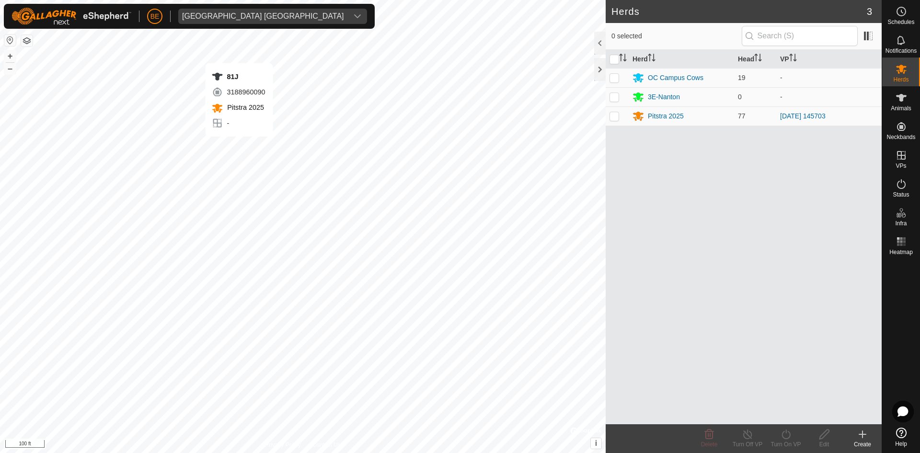 The height and width of the screenshot is (453, 920). I want to click on span: Heatmap, so click(901, 252).